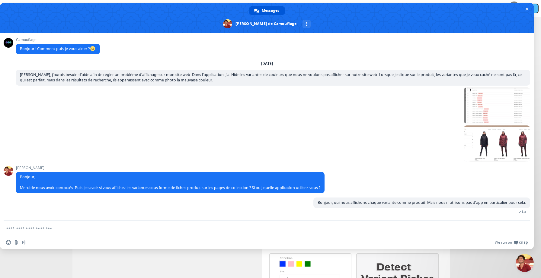  I want to click on span: Camouflage, so click(58, 40).